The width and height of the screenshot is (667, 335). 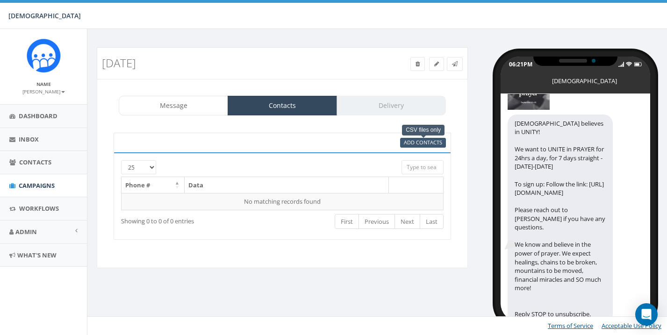 I want to click on span: Send Test Message, so click(x=455, y=64).